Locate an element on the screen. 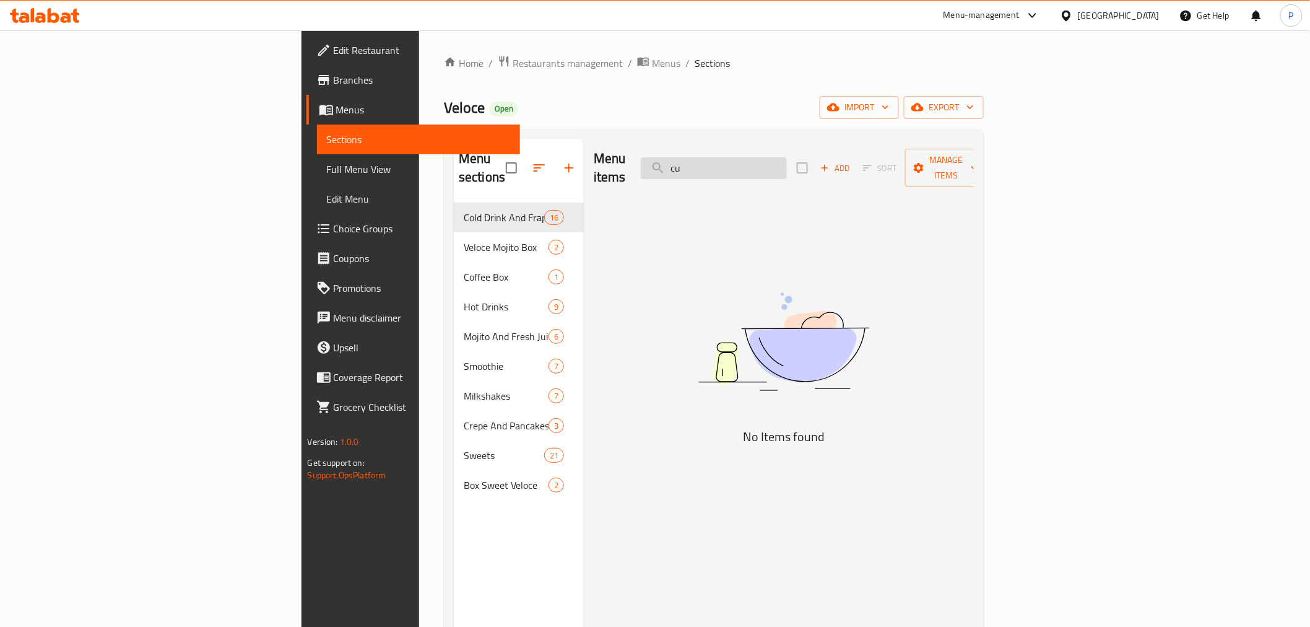  nav: Menu sections is located at coordinates (519, 351).